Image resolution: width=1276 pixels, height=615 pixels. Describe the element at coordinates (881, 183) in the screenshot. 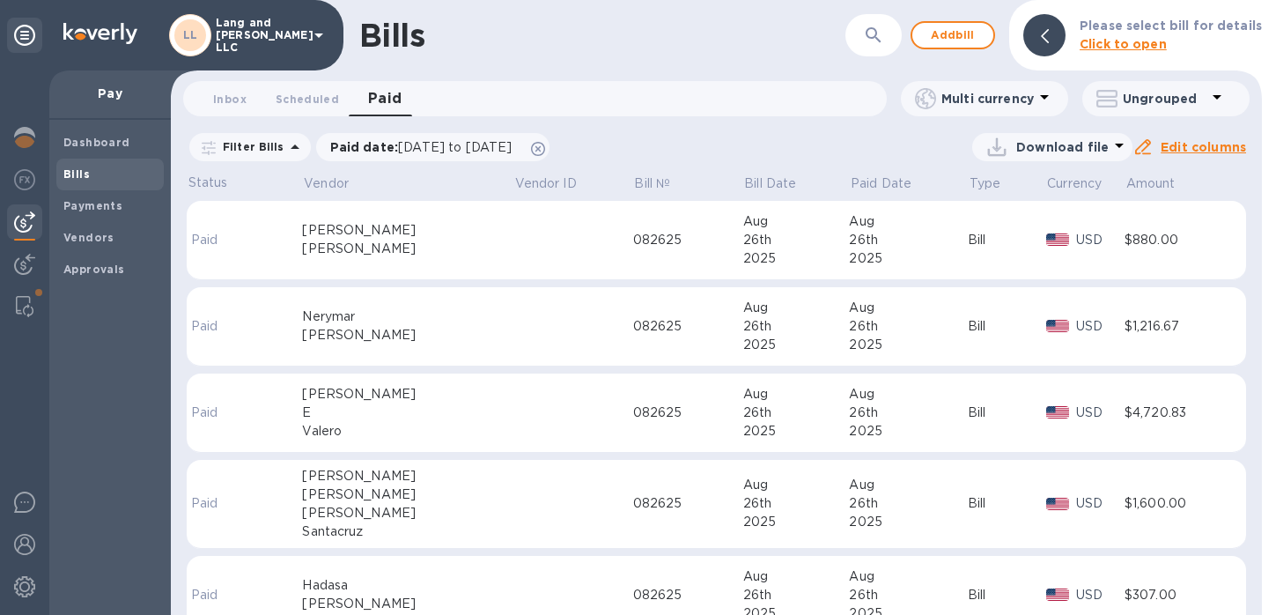

I see `p: Paid Date` at that location.